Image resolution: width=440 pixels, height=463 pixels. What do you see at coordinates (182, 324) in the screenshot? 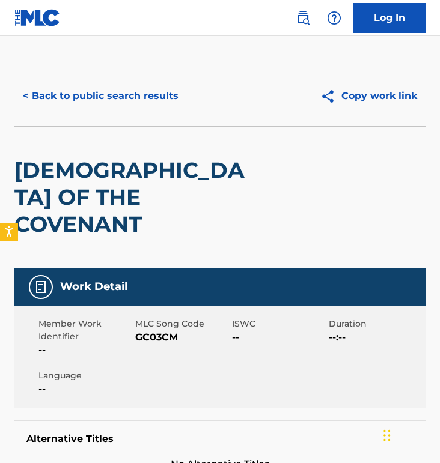
I see `span: MLC Song Code` at bounding box center [182, 324].